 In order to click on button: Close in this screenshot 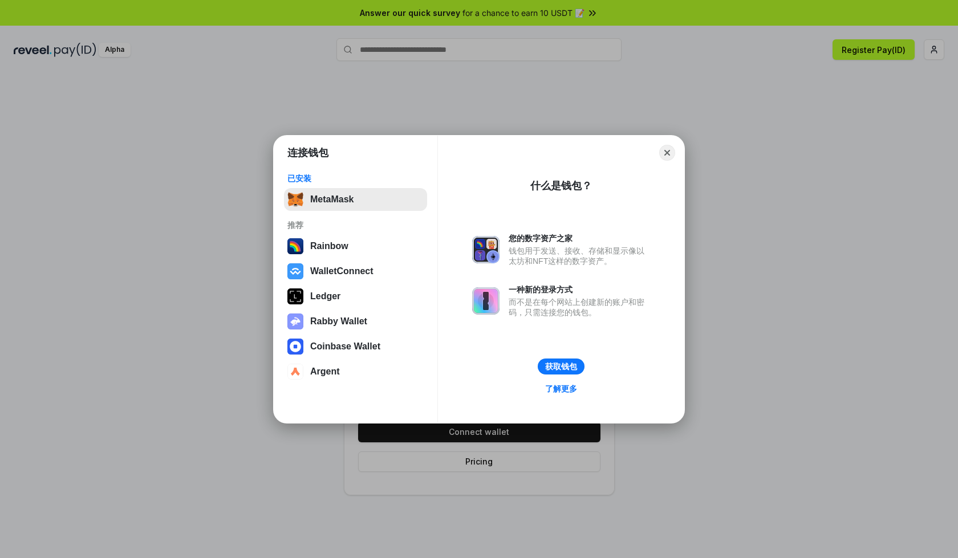, I will do `click(667, 153)`.